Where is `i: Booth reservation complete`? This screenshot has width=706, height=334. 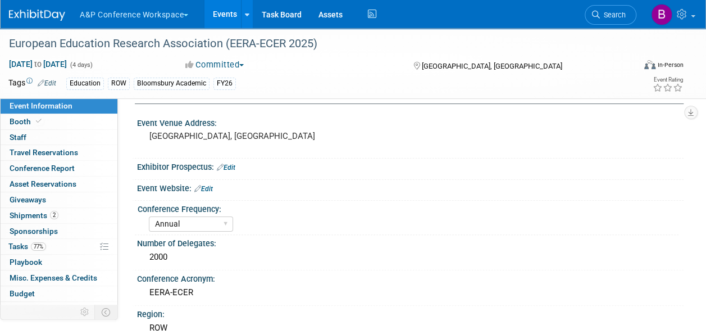 i: Booth reservation complete is located at coordinates (39, 121).